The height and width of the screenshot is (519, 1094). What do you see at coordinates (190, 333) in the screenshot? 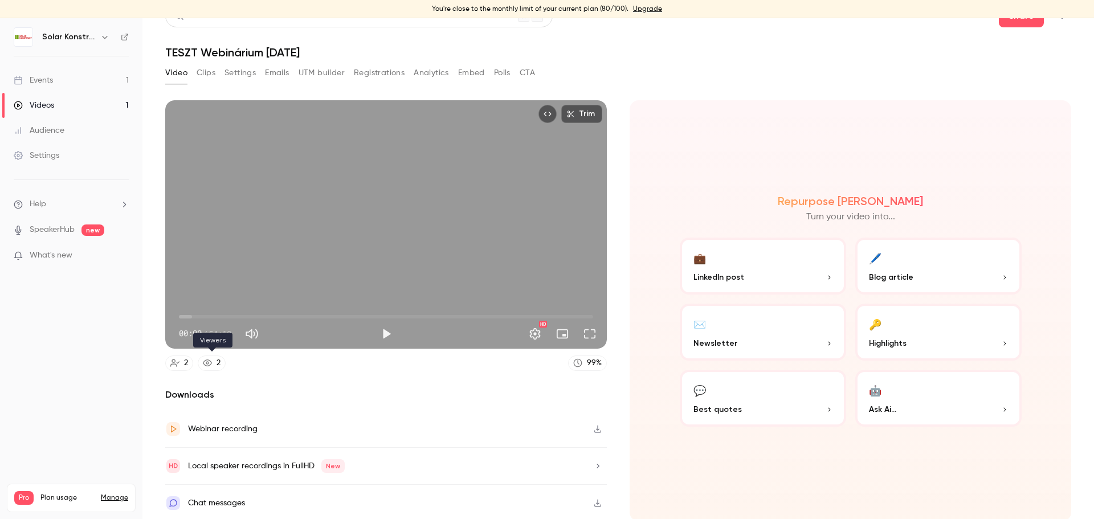
I see `span: 00:00` at bounding box center [190, 333].